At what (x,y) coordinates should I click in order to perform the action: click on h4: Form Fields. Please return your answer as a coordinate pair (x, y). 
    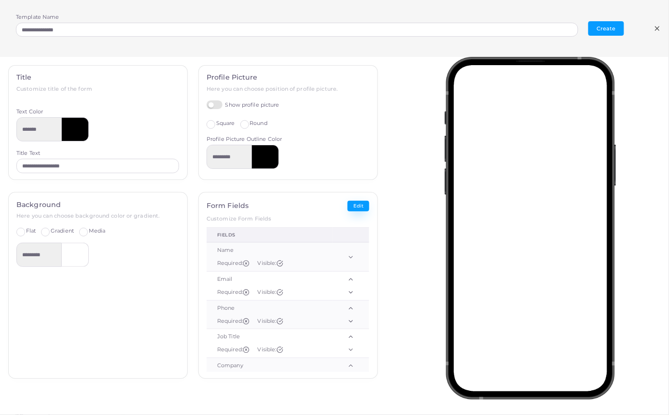
    Looking at the image, I should click on (228, 206).